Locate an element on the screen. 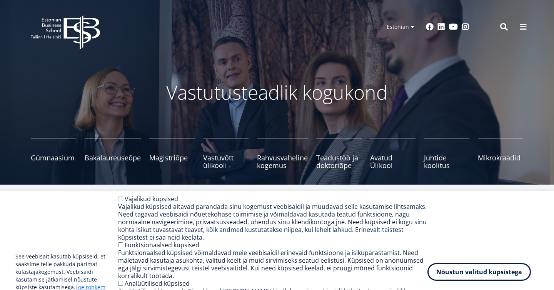  a: Bakalaureuseõpe is located at coordinates (113, 154).